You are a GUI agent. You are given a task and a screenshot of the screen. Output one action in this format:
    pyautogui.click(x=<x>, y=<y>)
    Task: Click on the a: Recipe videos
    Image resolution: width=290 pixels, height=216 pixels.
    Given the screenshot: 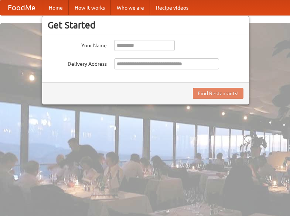 What is the action you would take?
    pyautogui.click(x=172, y=8)
    